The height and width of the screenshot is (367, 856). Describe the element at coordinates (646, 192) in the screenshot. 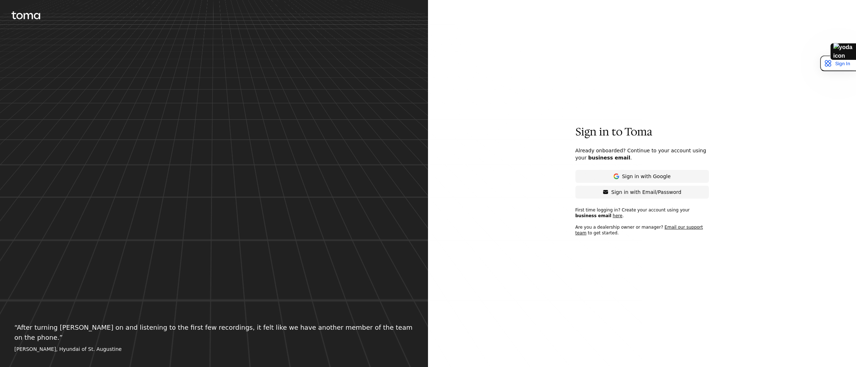

I see `p: Sign in with Email/Password` at that location.